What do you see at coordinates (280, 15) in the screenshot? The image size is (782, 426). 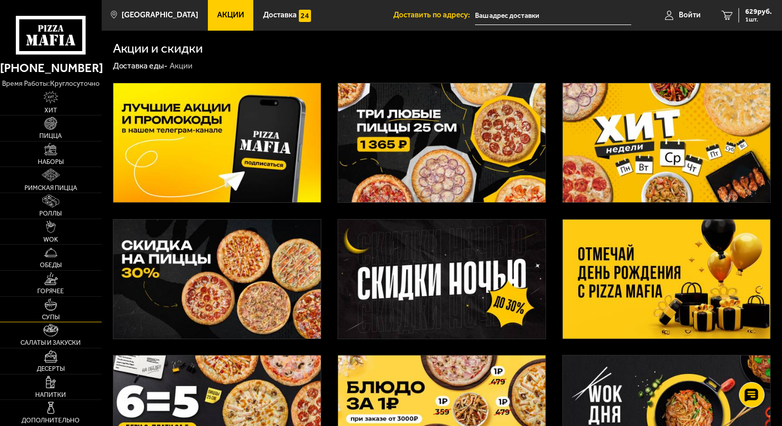 I see `span: Доставка` at bounding box center [280, 15].